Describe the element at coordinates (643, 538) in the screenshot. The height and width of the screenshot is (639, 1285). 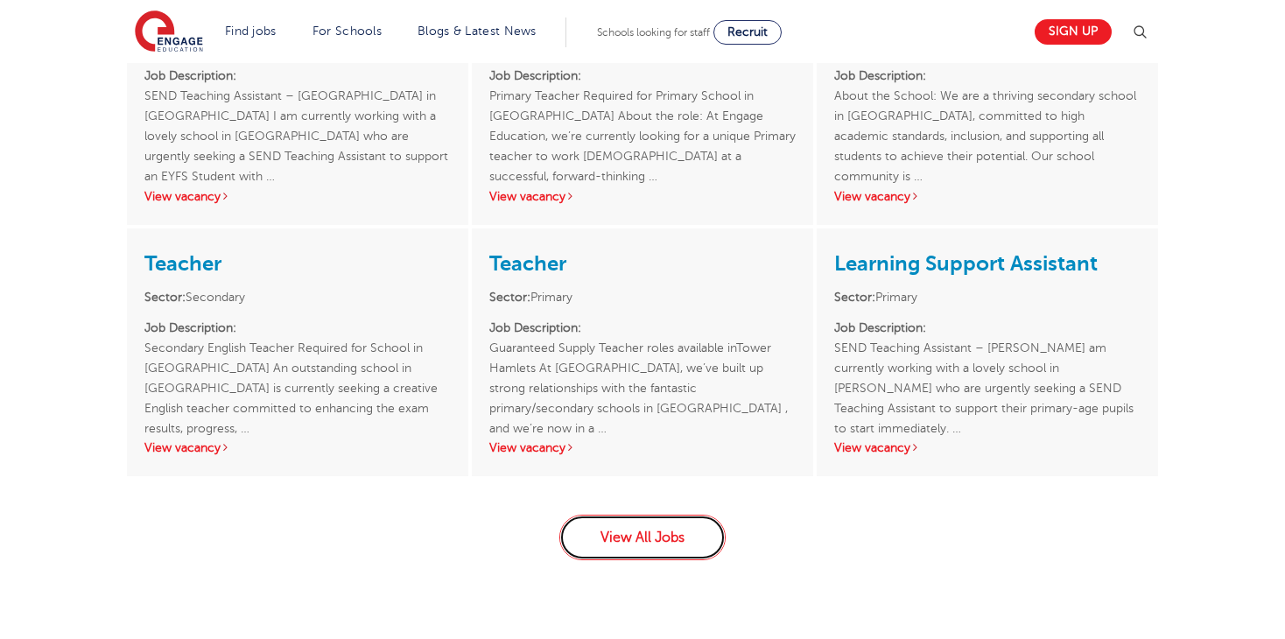
I see `a: View All Jobs` at that location.